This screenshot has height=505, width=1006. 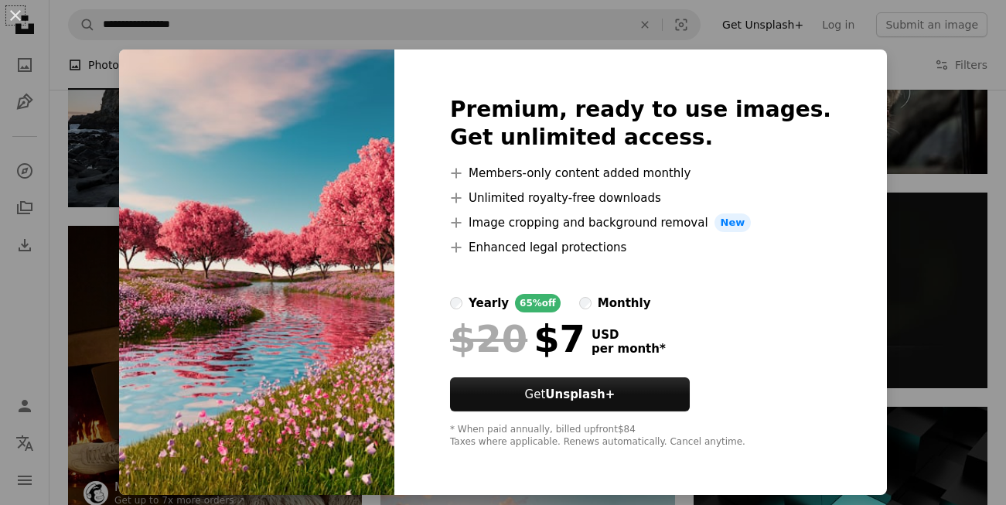 What do you see at coordinates (640, 124) in the screenshot?
I see `h2: Premium, ready to use images. Get unlimited access.` at bounding box center [640, 124].